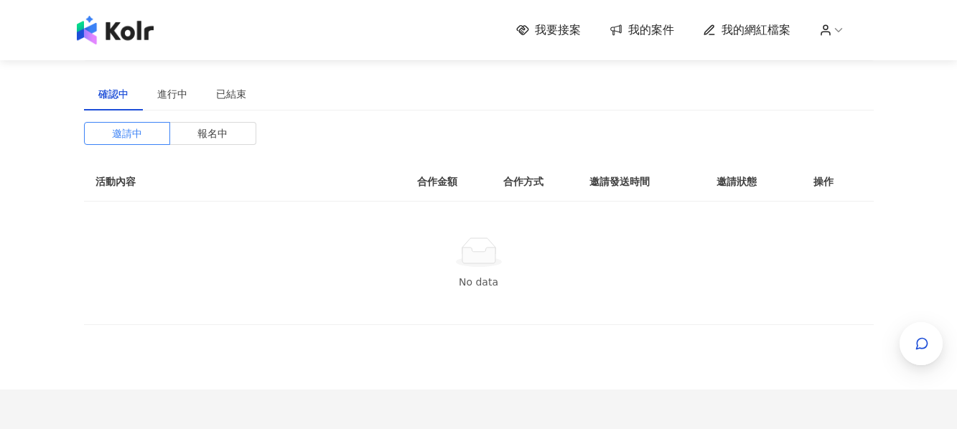 The width and height of the screenshot is (957, 429). What do you see at coordinates (756, 30) in the screenshot?
I see `span: 我的網紅檔案` at bounding box center [756, 30].